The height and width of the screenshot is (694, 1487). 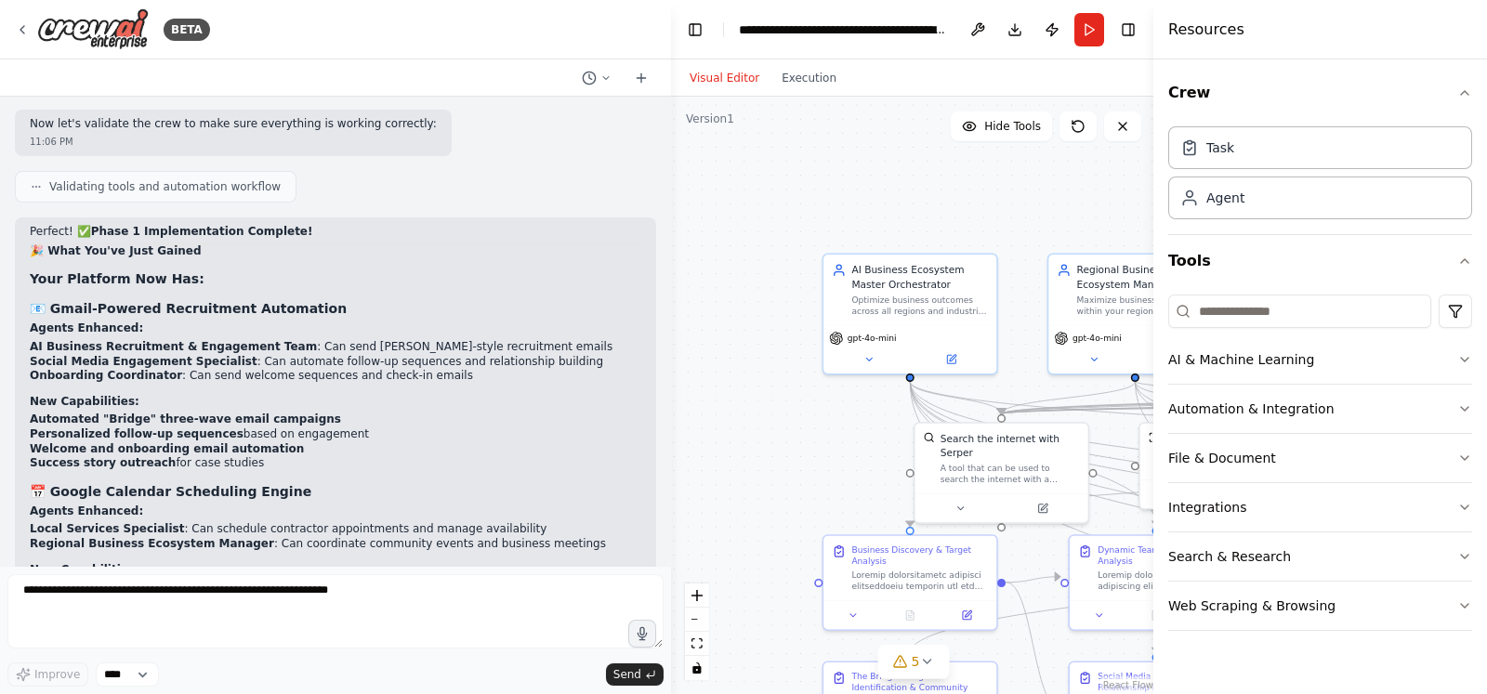 What do you see at coordinates (910, 314) in the screenshot?
I see `div: AI Business Ecosystem Master OrchestratorOptimize business outcomes across all regions and indust...` at bounding box center [910, 314].